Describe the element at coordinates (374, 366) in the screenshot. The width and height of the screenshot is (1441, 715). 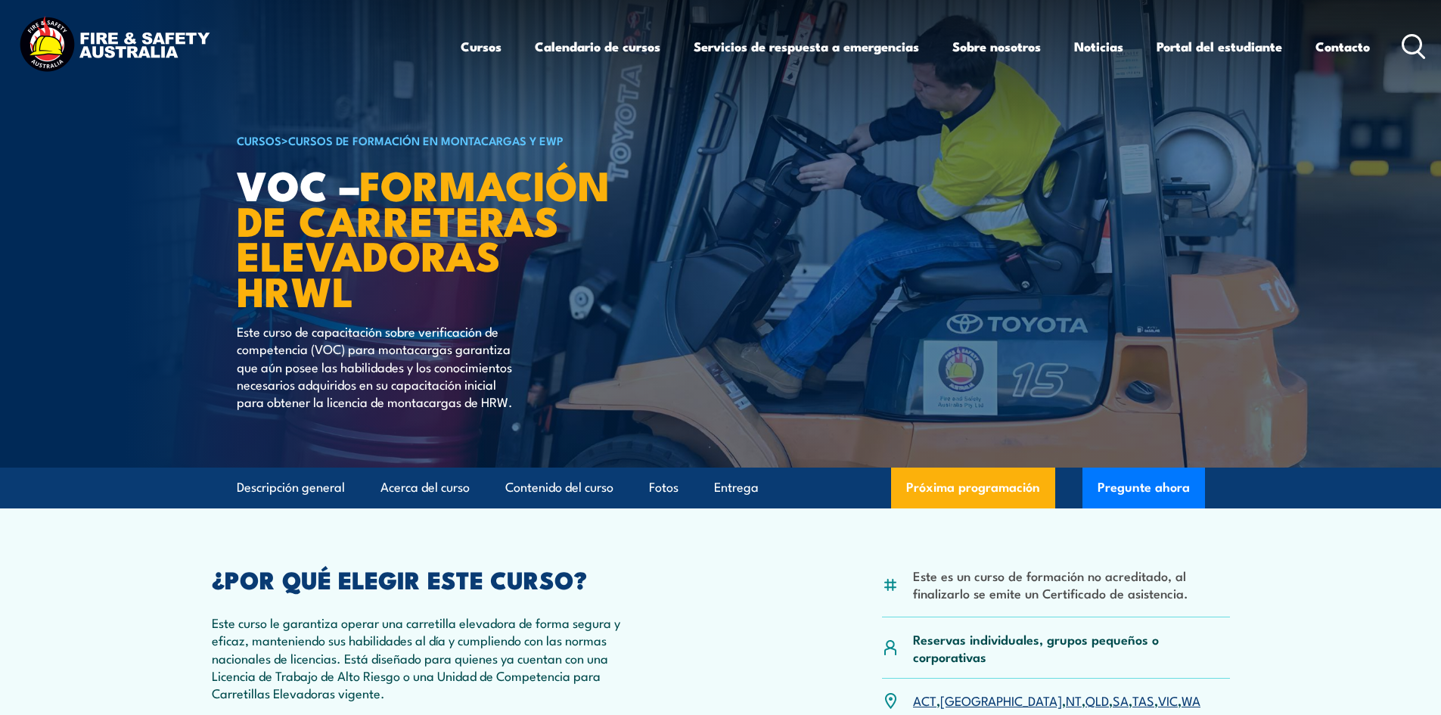
I see `font: Este curso de capacitación sobre verificación de competencia (VOC) para montacargas garantiza que...` at that location.